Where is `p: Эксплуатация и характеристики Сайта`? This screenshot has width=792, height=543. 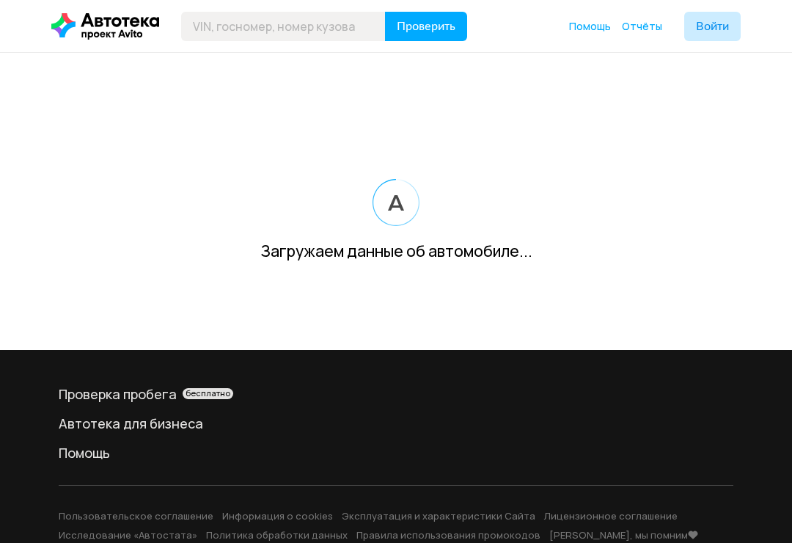
p: Эксплуатация и характеристики Сайта is located at coordinates (439, 516).